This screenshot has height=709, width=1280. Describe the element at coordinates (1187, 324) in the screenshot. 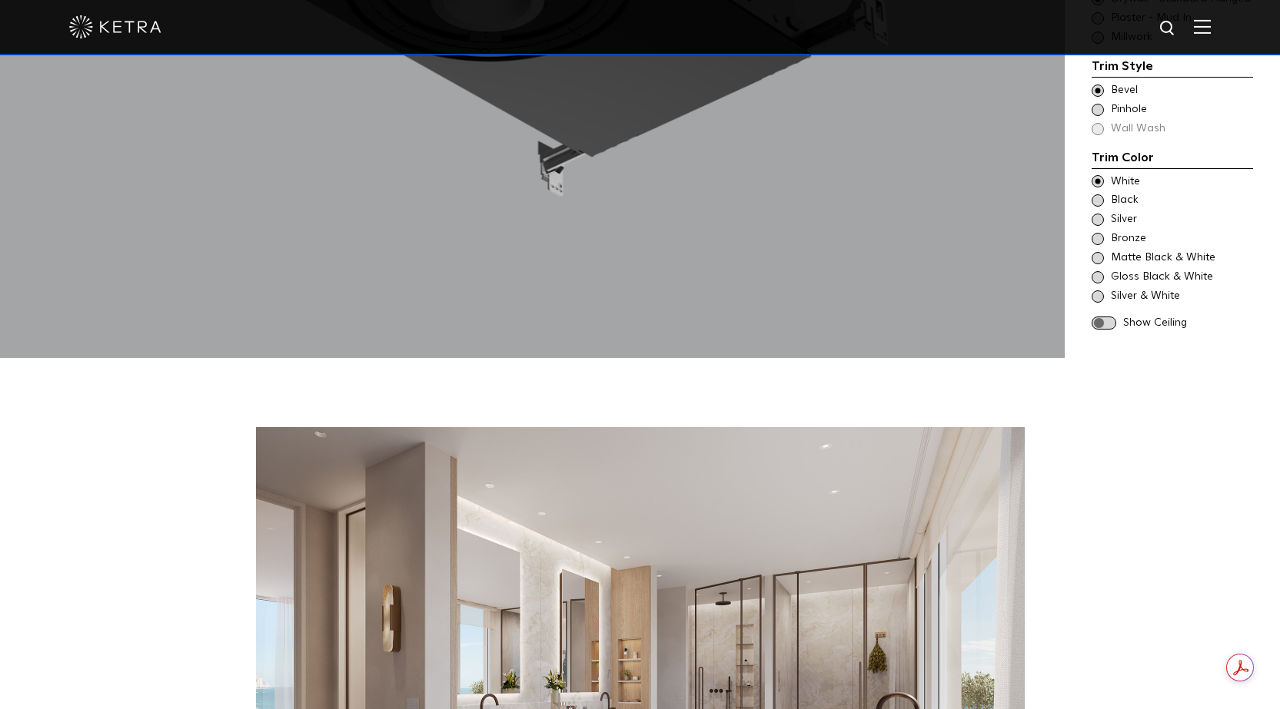

I see `span: Show Ceiling` at that location.